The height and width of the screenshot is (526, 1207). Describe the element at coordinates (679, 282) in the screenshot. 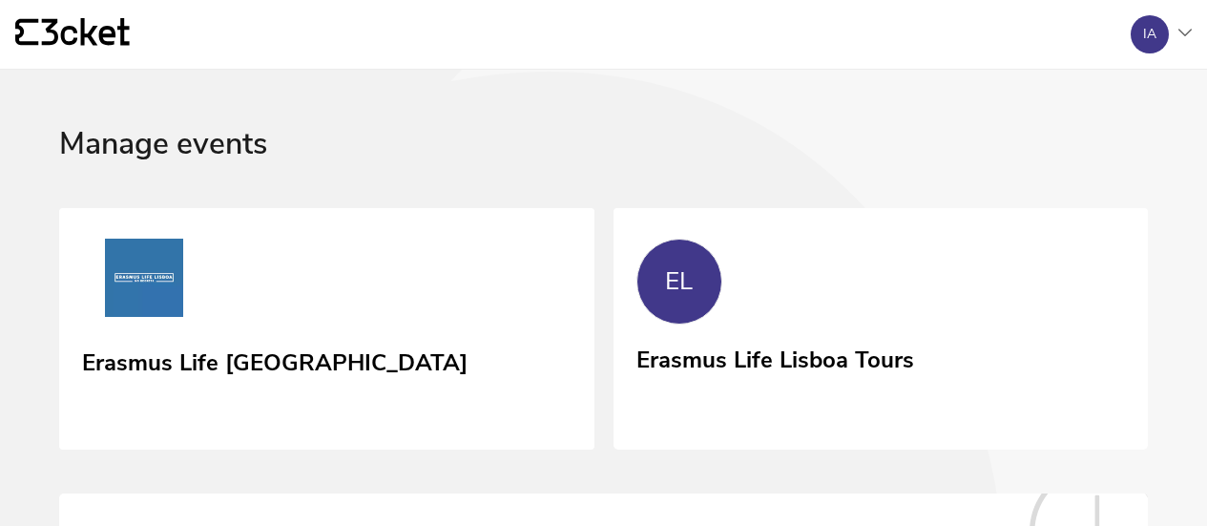

I see `div: EL` at that location.